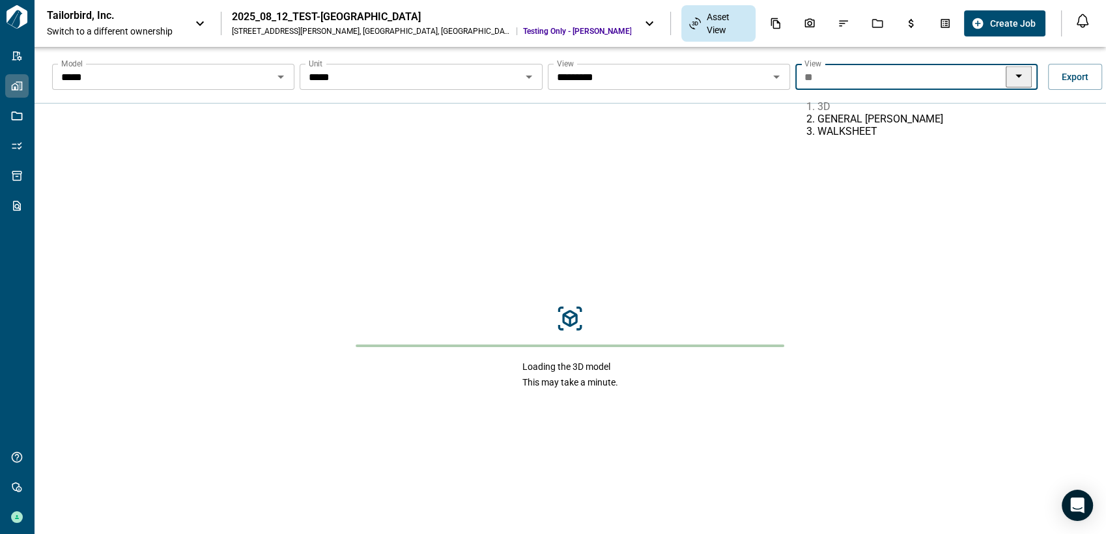 The image size is (1106, 534). Describe the element at coordinates (809, 23) in the screenshot. I see `div: Photos` at that location.